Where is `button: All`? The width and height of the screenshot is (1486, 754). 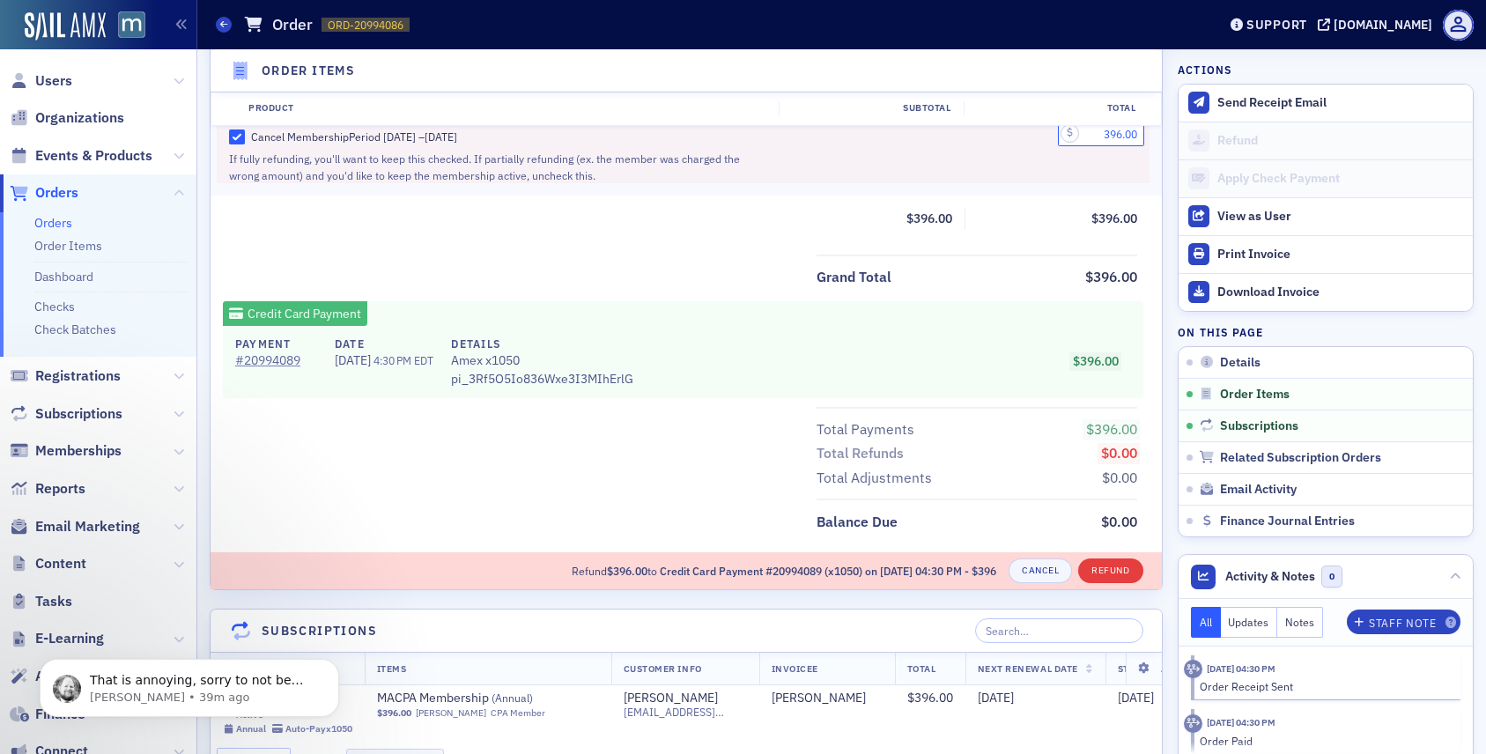 button: All is located at coordinates (1206, 622).